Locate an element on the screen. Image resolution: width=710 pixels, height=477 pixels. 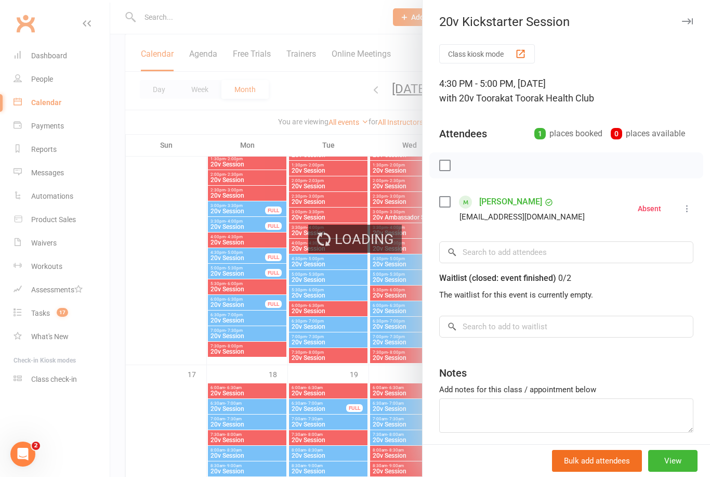
div: Add notes for this class / appointment below is located at coordinates (566, 389).